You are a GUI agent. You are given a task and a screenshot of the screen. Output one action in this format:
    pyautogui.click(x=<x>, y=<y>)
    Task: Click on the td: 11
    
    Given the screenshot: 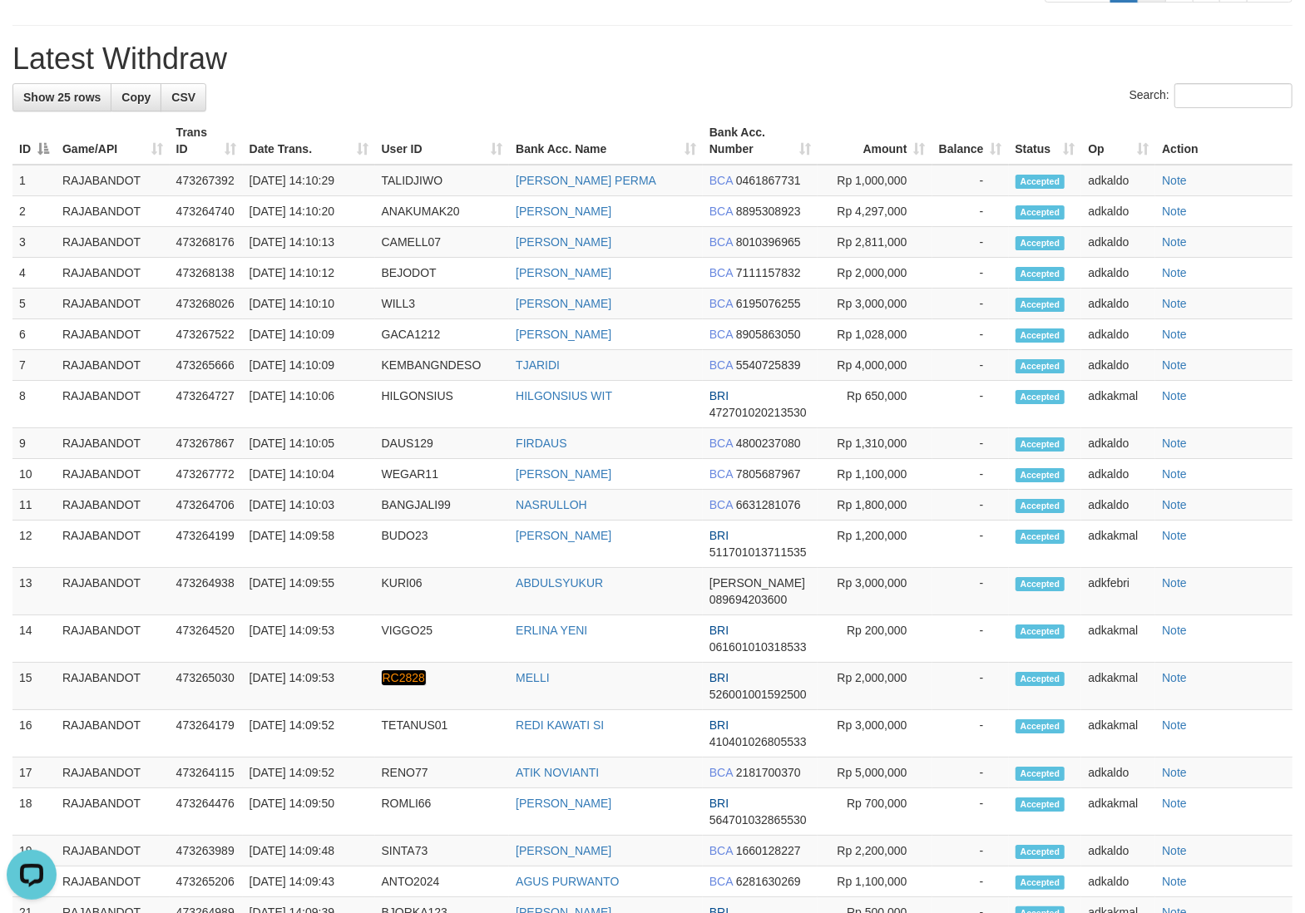 What is the action you would take?
    pyautogui.click(x=34, y=505)
    